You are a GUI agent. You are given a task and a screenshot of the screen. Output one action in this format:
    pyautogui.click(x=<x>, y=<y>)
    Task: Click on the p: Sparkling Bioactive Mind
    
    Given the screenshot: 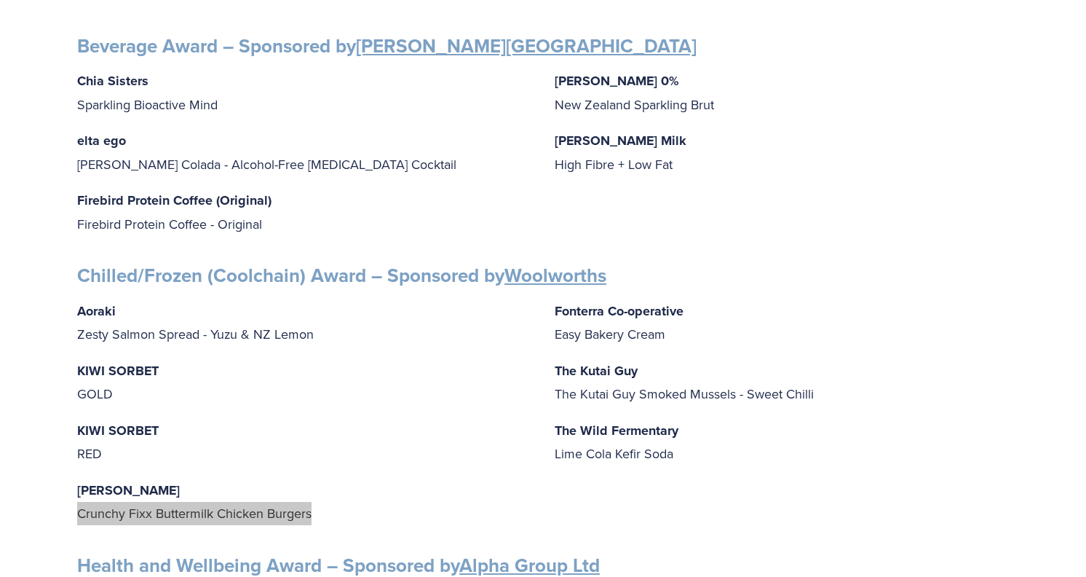 What is the action you would take?
    pyautogui.click(x=304, y=92)
    